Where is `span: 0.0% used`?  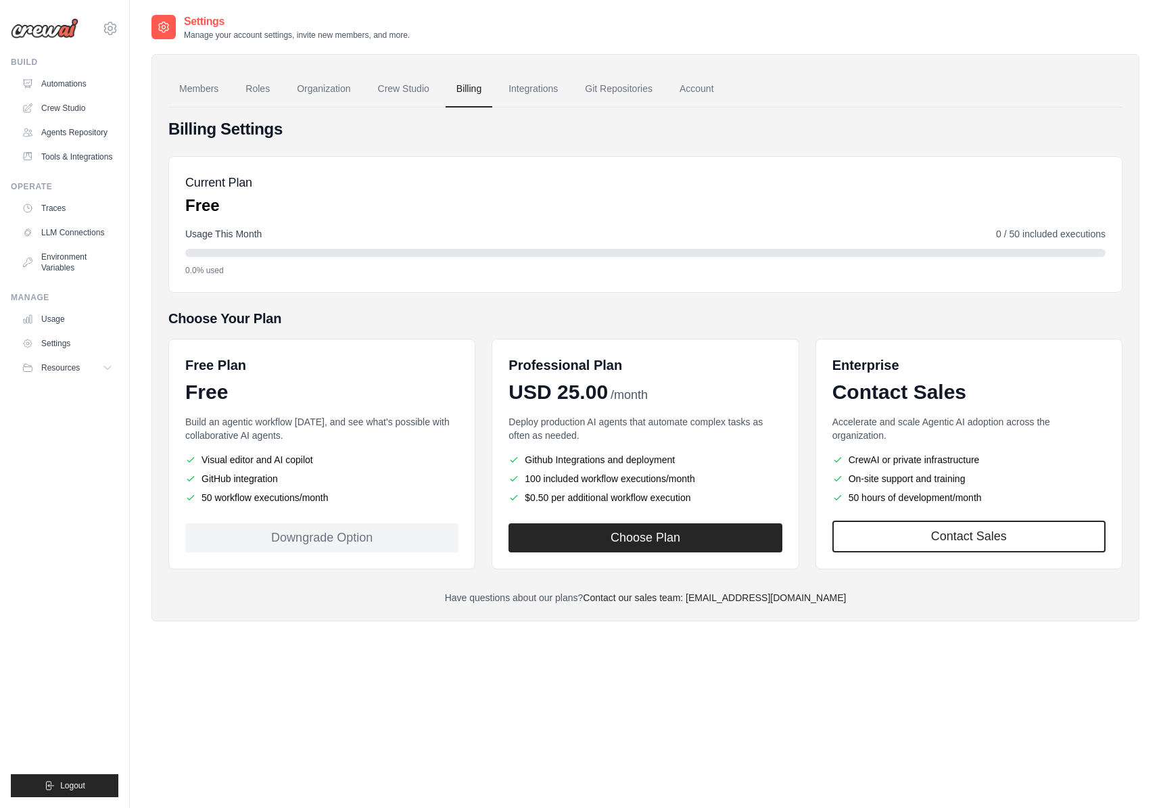 span: 0.0% used is located at coordinates (204, 270).